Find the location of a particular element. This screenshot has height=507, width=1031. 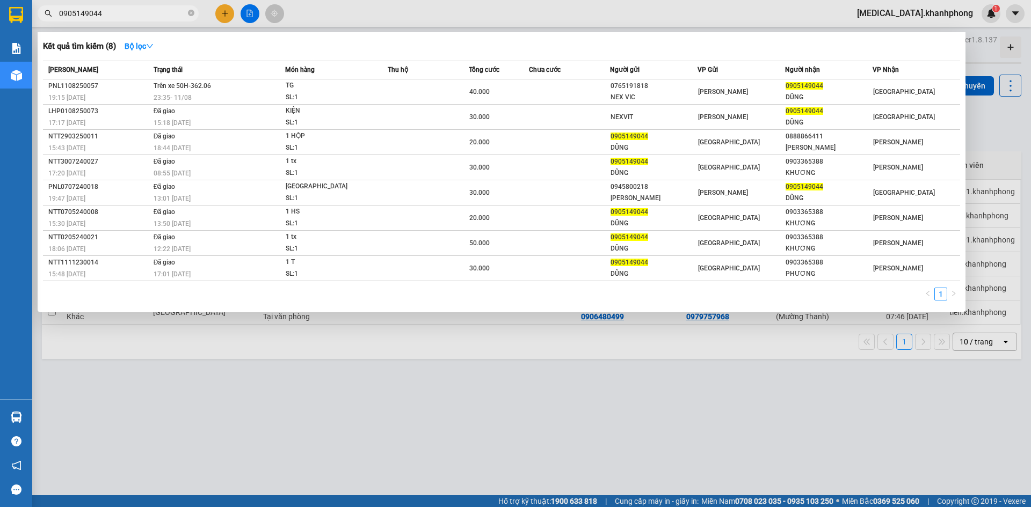

span: Người nhận is located at coordinates (802, 70).